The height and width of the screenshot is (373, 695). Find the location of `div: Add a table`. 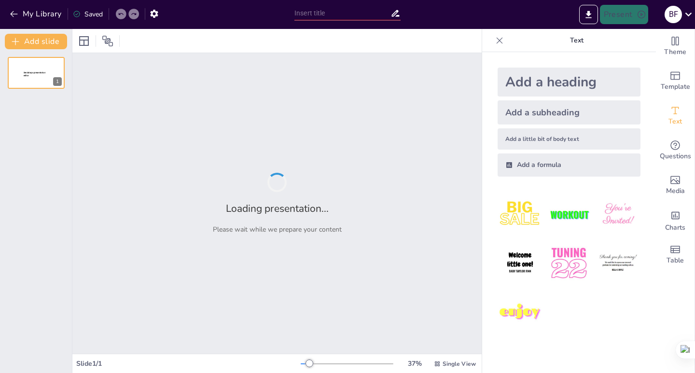

div: Add a table is located at coordinates (675, 255).